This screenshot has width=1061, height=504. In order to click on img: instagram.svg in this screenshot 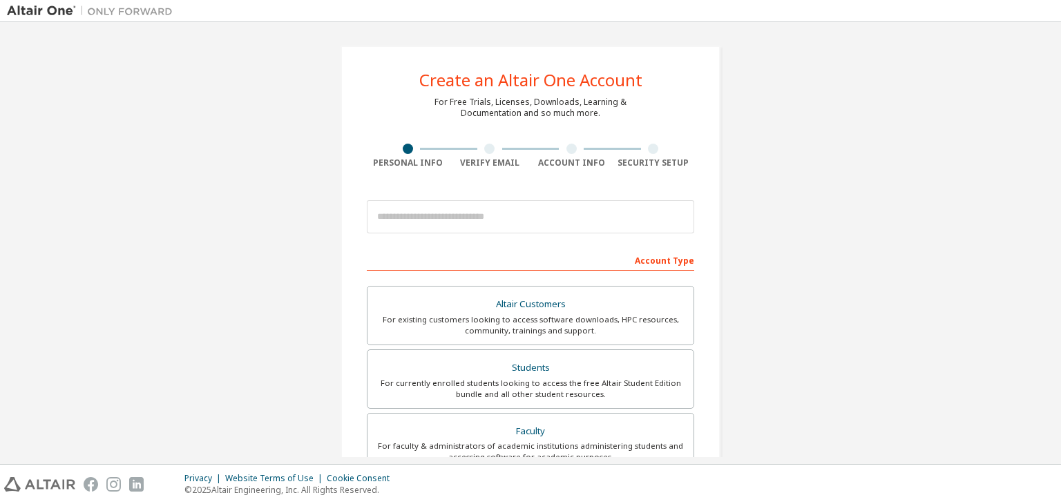, I will do `click(113, 484)`.